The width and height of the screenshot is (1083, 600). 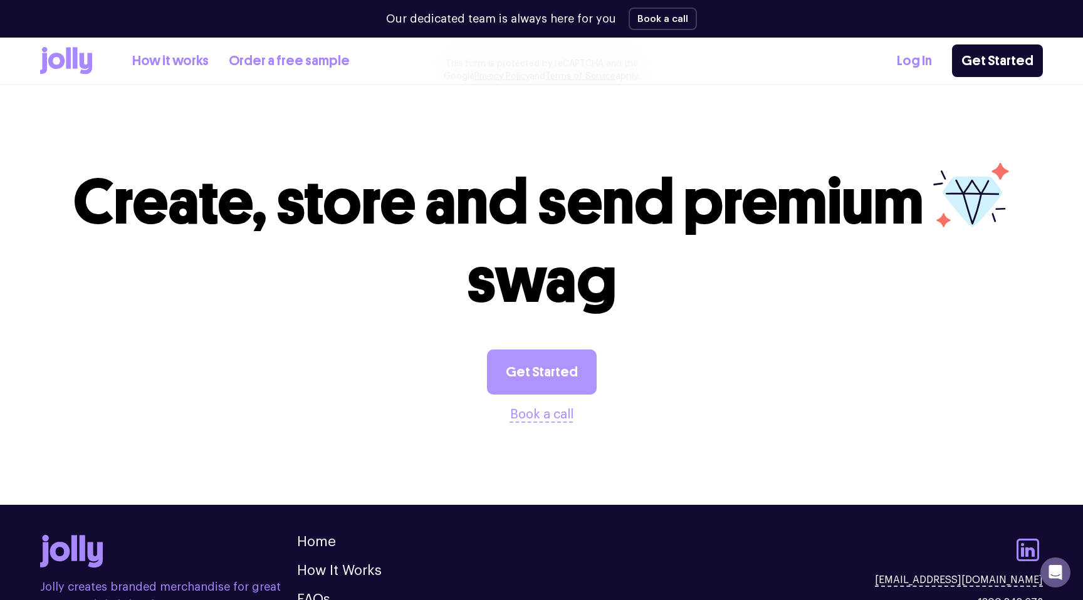 I want to click on span: Create, store and send premium, so click(x=498, y=202).